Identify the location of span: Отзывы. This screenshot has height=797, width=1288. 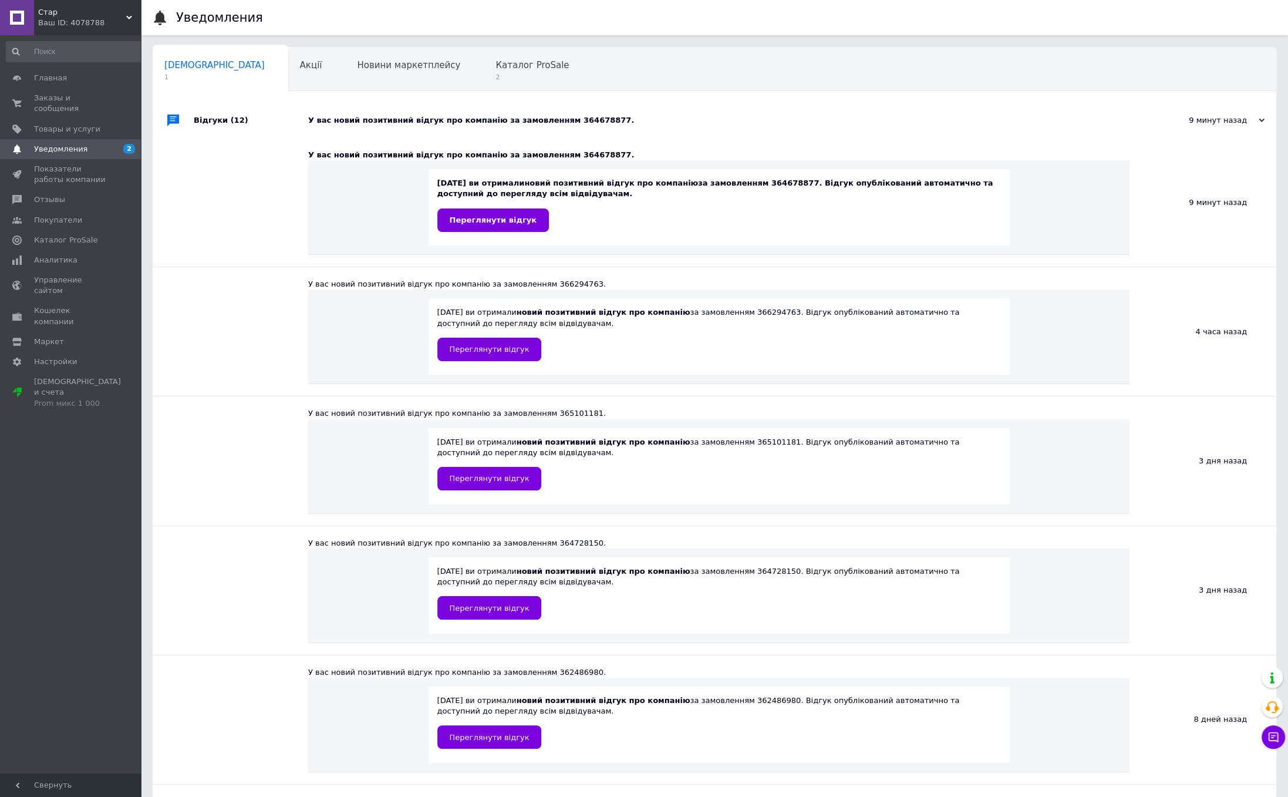
(49, 200).